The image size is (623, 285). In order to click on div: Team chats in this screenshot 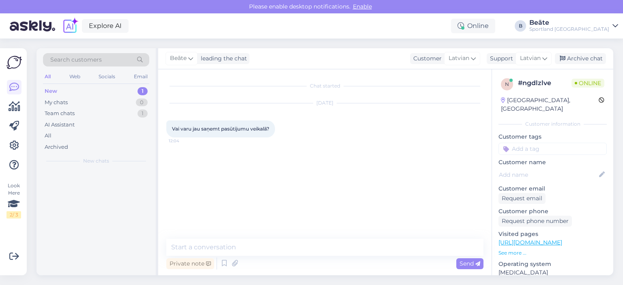, I will do `click(60, 114)`.